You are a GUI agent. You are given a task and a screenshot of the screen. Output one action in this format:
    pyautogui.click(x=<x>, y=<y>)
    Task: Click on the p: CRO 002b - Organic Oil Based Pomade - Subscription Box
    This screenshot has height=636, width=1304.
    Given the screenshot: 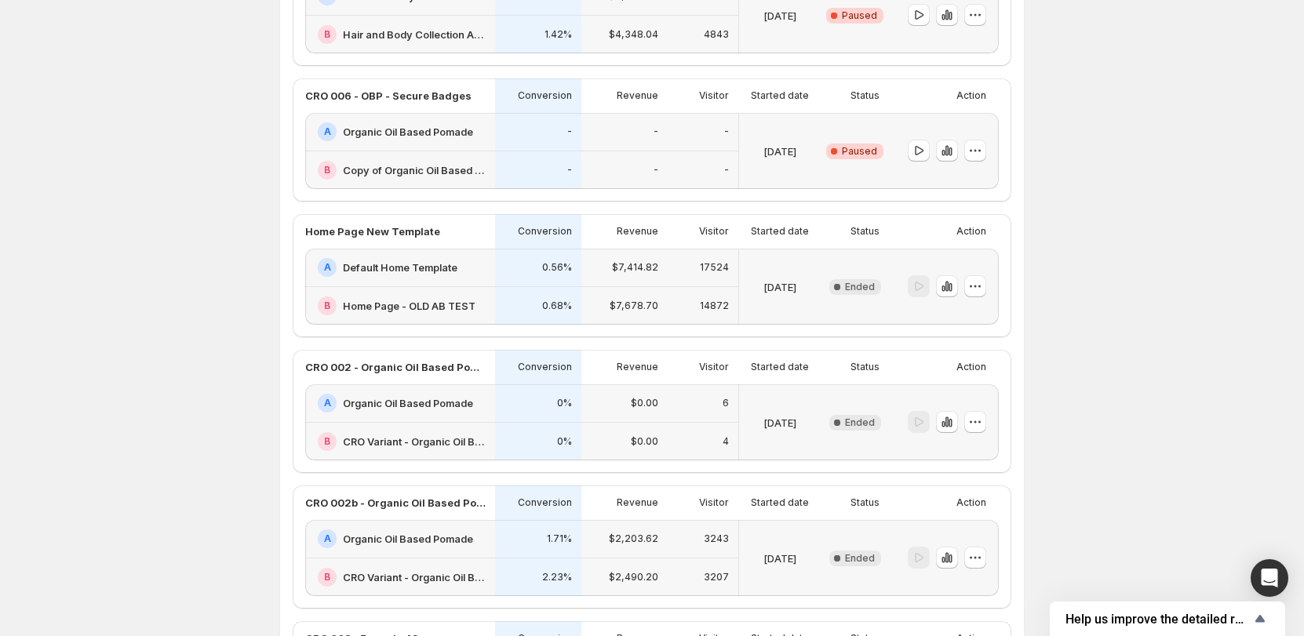 What is the action you would take?
    pyautogui.click(x=396, y=503)
    